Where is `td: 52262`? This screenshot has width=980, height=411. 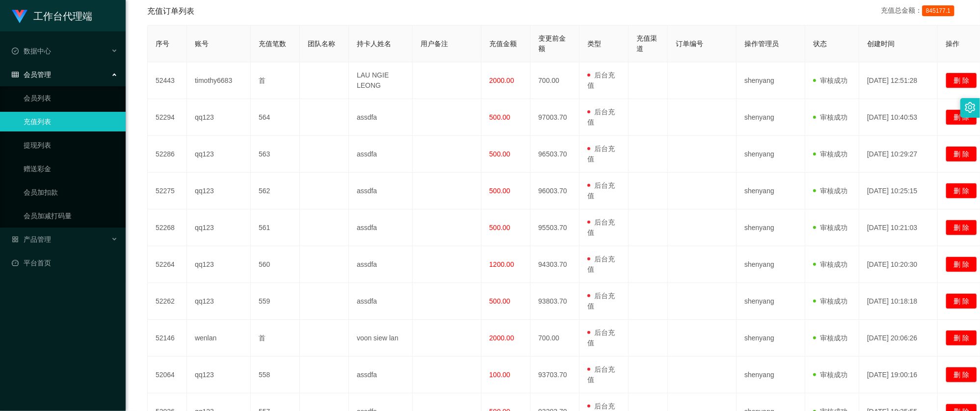 td: 52262 is located at coordinates (167, 301).